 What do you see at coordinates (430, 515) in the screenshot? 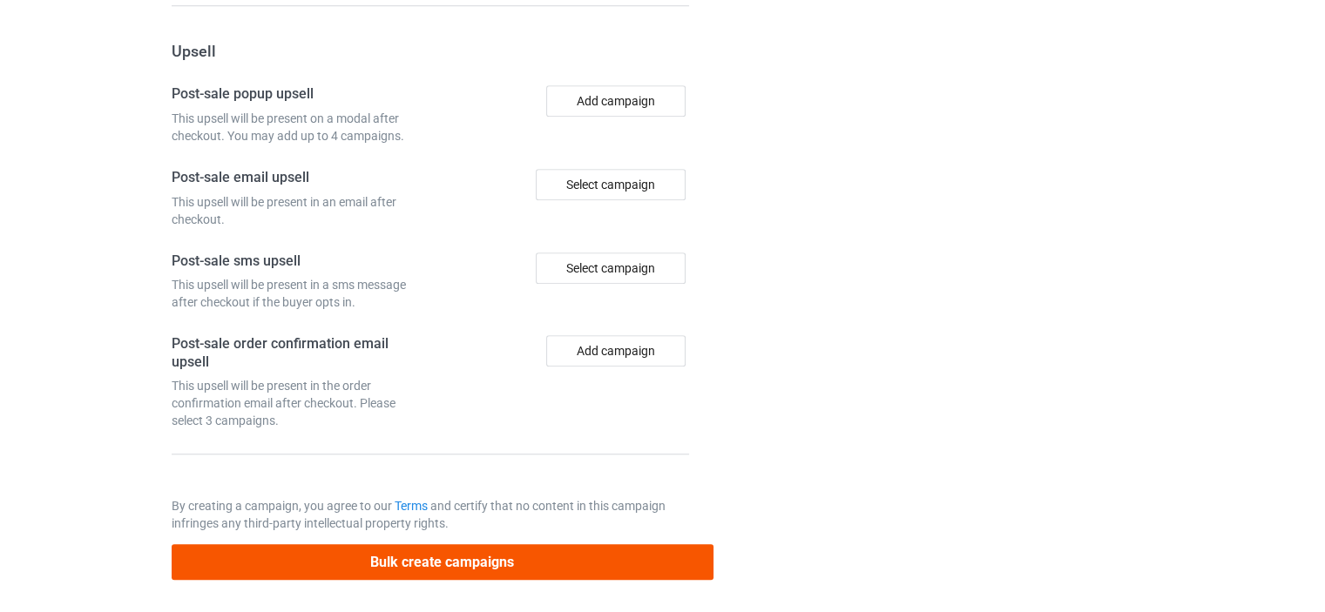
I see `p: By creating a campaign, you agree to our and certify that no content in this campaign infringes a...` at bounding box center [430, 515].